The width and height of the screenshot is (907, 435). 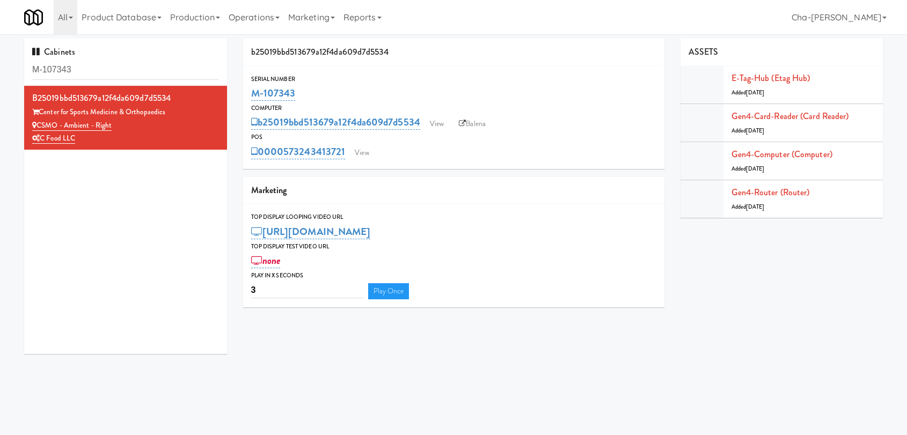 What do you see at coordinates (453, 137) in the screenshot?
I see `div: POS` at bounding box center [453, 137].